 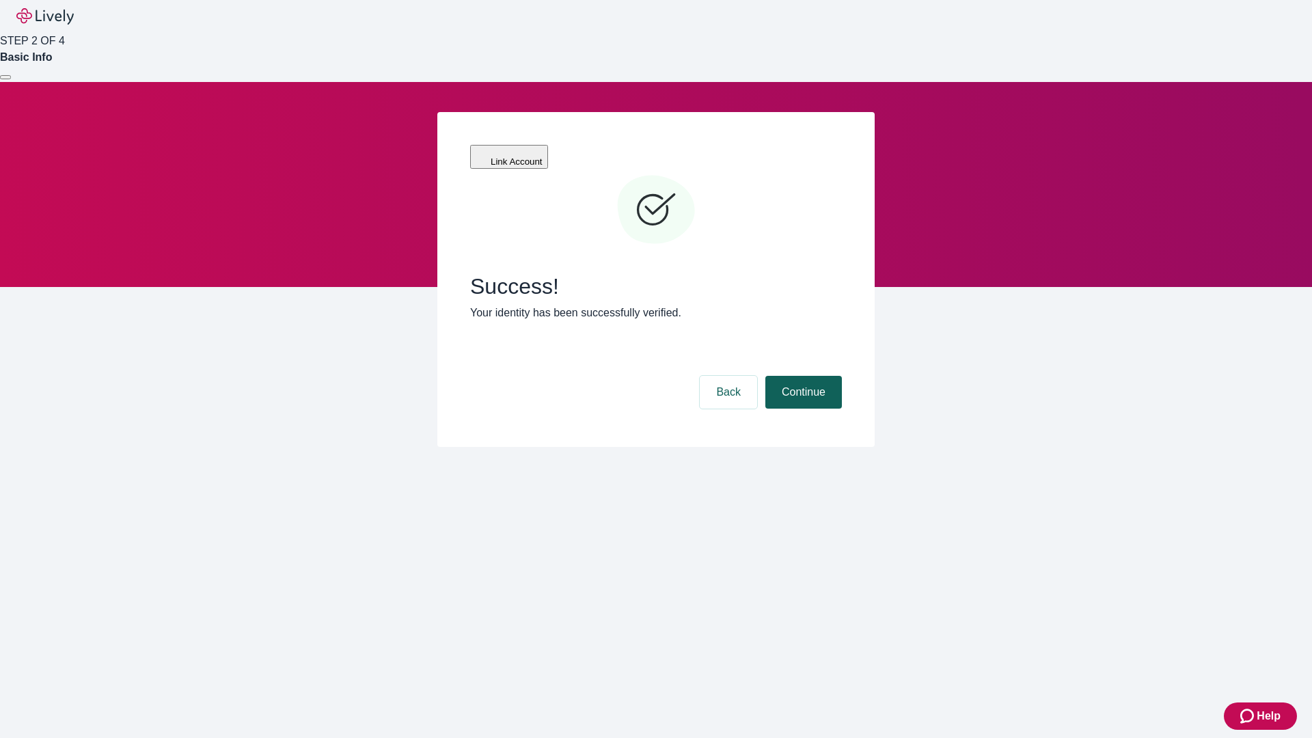 I want to click on button: Zendesk support iconHelp, so click(x=1260, y=716).